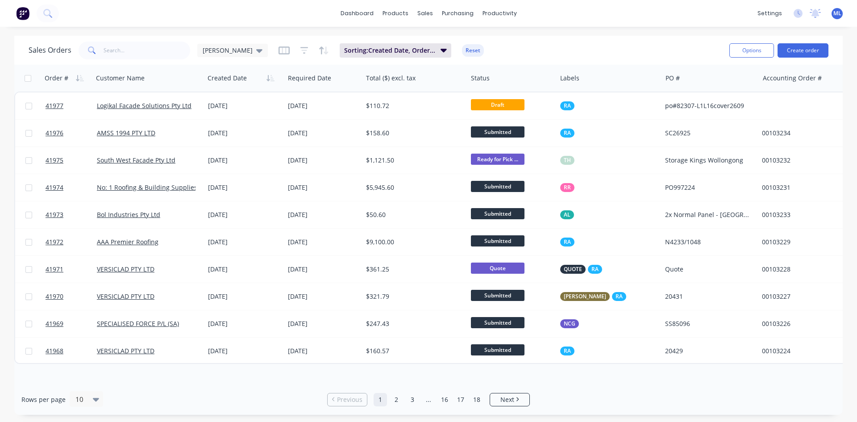 This screenshot has height=422, width=857. I want to click on input: Search..., so click(147, 50).